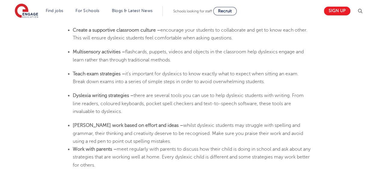  Describe the element at coordinates (190, 34) in the screenshot. I see `span: encourage your students to collaborate and get to know each other. This will ensure dyslexic stud...` at that location.